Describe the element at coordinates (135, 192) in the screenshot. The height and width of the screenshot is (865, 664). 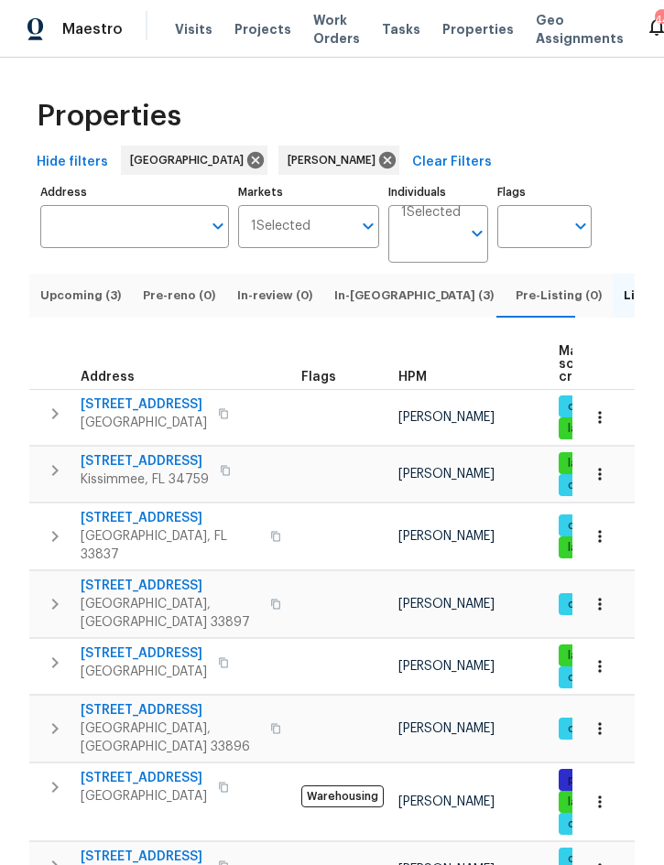
I see `label: Address` at that location.